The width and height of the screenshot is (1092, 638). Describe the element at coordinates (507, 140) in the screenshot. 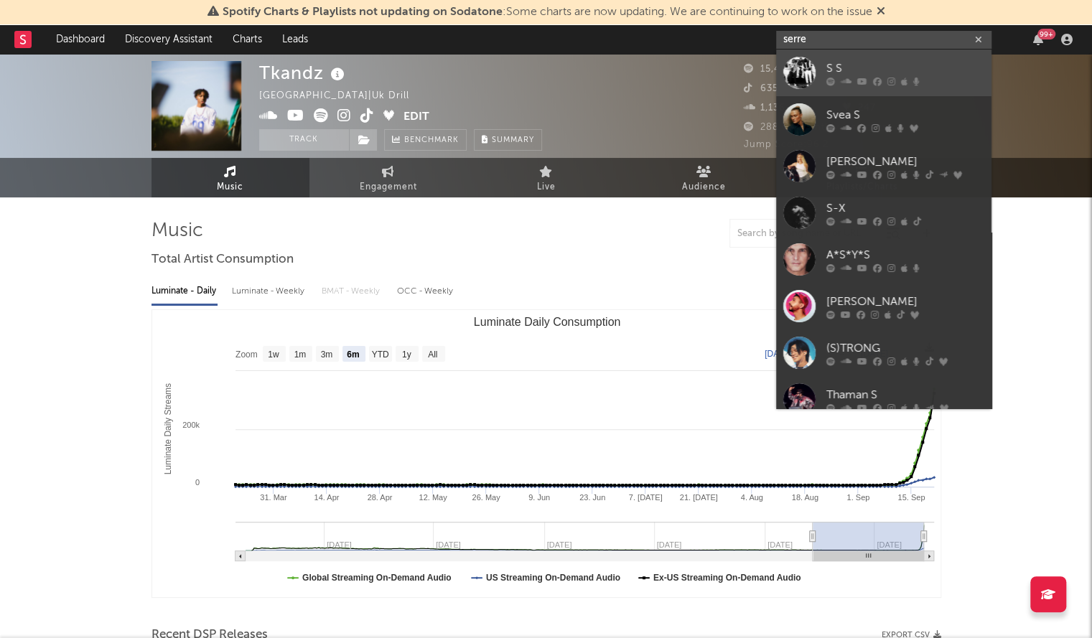

I see `button: Summary` at that location.